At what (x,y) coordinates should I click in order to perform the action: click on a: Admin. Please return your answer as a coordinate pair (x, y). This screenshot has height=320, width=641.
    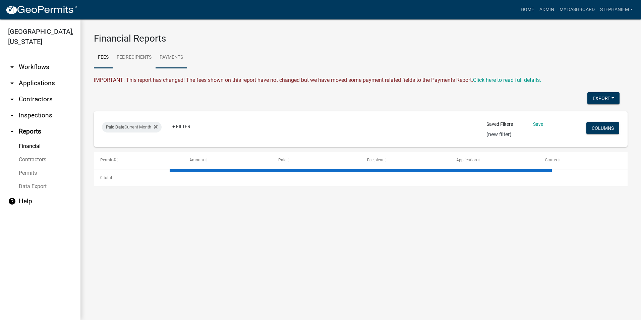
    Looking at the image, I should click on (547, 10).